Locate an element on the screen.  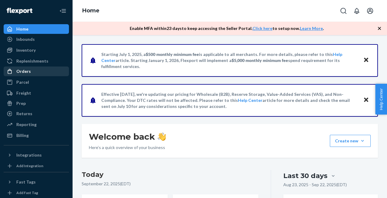
a: Click here is located at coordinates (263, 28).